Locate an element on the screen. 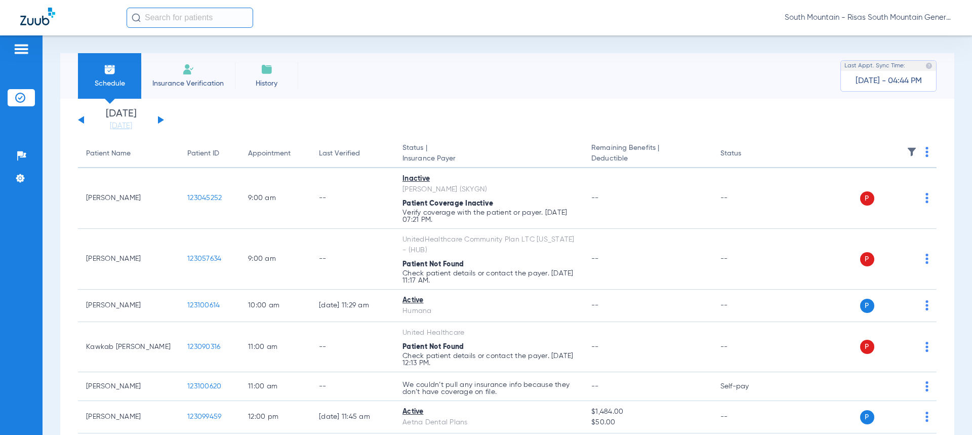 The width and height of the screenshot is (972, 435). th: Status is located at coordinates (746, 154).